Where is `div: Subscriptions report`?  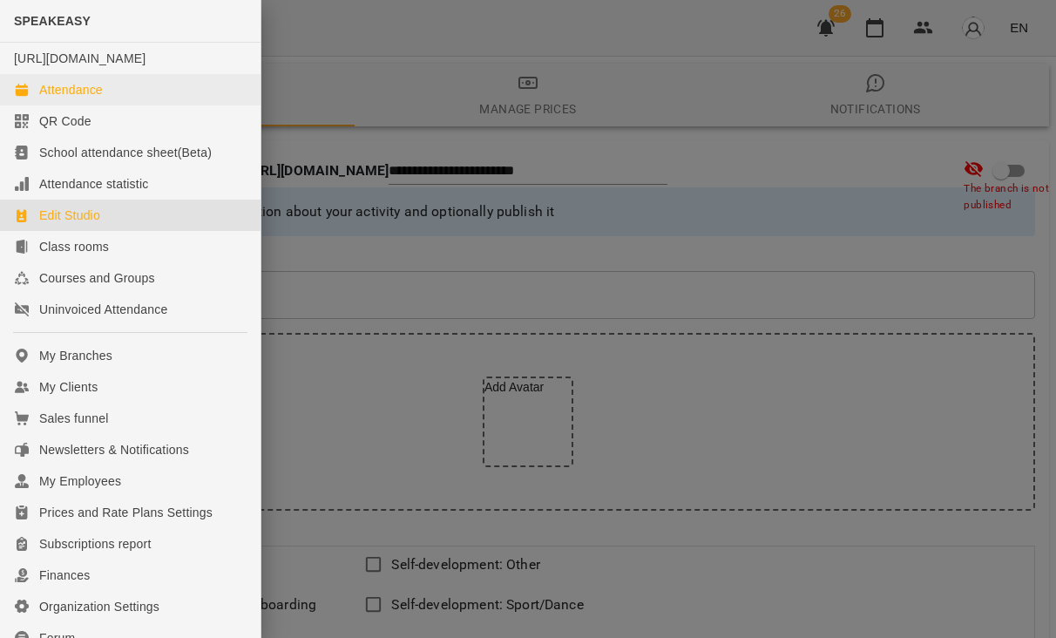
div: Subscriptions report is located at coordinates (95, 544).